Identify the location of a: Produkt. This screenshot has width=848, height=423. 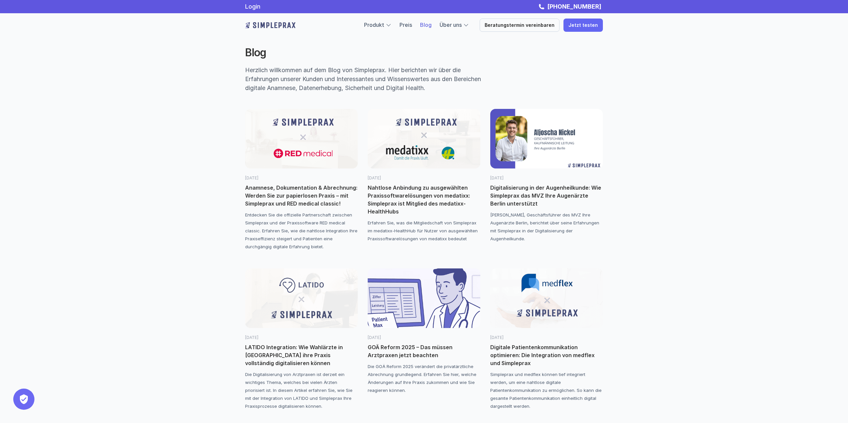
(374, 25).